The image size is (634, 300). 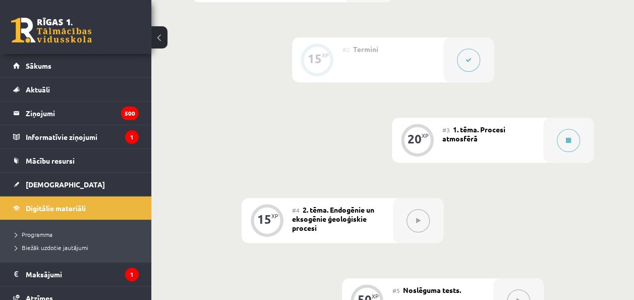 I want to click on span: Sākums, so click(x=38, y=66).